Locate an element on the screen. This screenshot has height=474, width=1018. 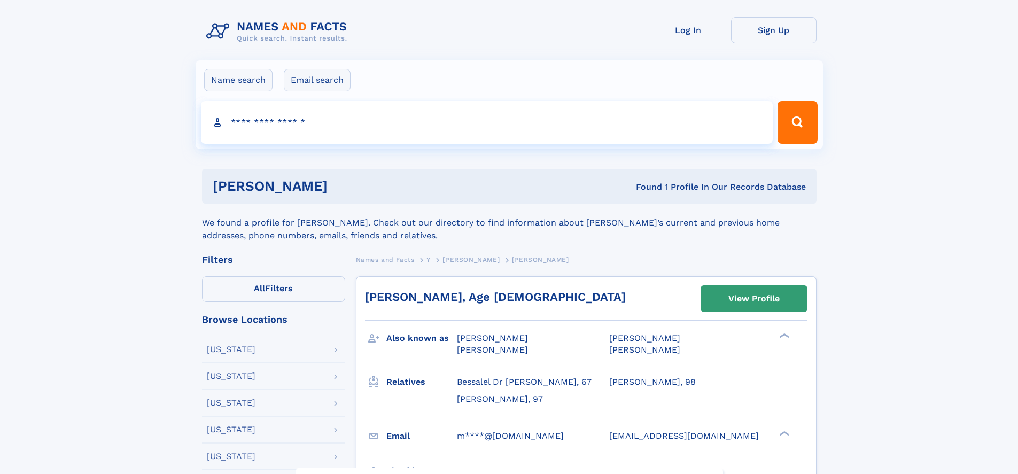
img: Logo Names and Facts is located at coordinates (279, 32).